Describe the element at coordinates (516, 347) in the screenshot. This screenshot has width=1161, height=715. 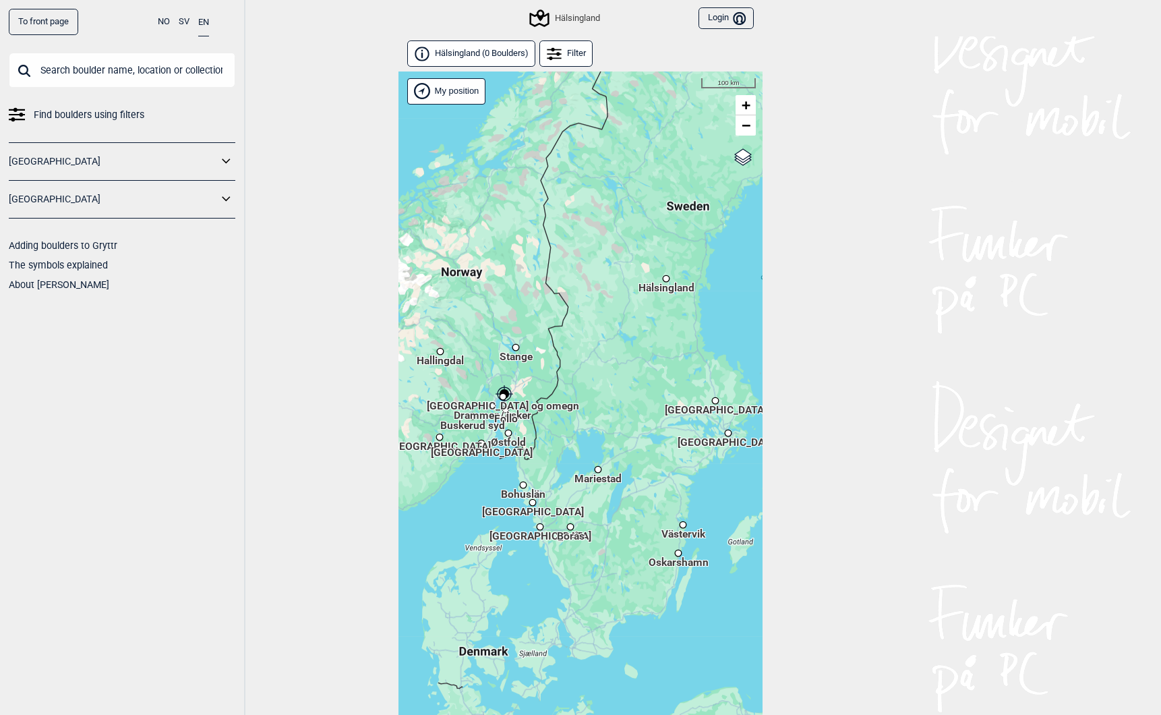
I see `div: Stange` at that location.